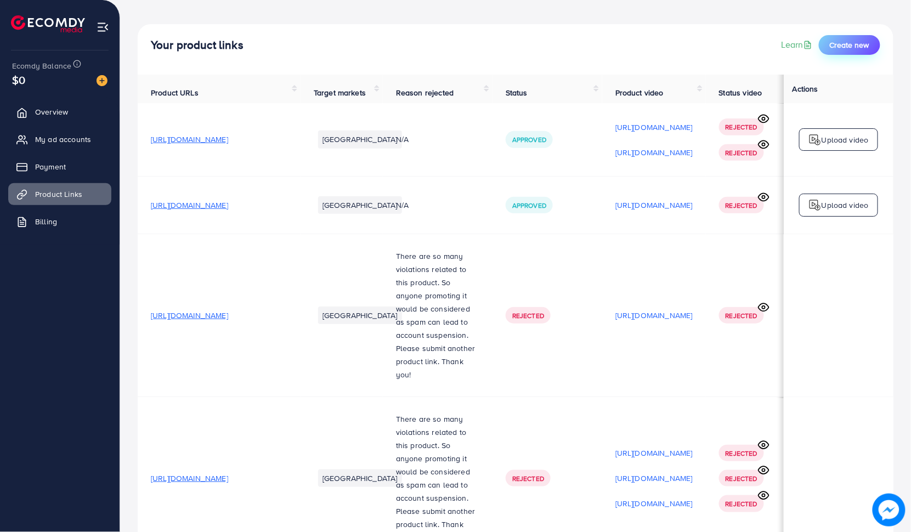 The width and height of the screenshot is (911, 532). I want to click on span: Target markets, so click(339, 93).